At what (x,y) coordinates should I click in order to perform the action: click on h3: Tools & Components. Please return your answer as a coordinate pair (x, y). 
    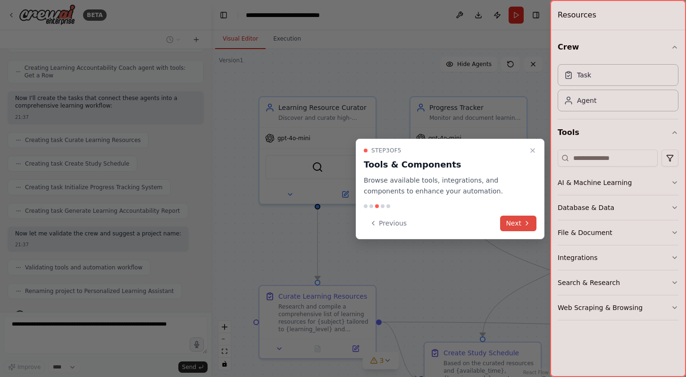
    Looking at the image, I should click on (444, 165).